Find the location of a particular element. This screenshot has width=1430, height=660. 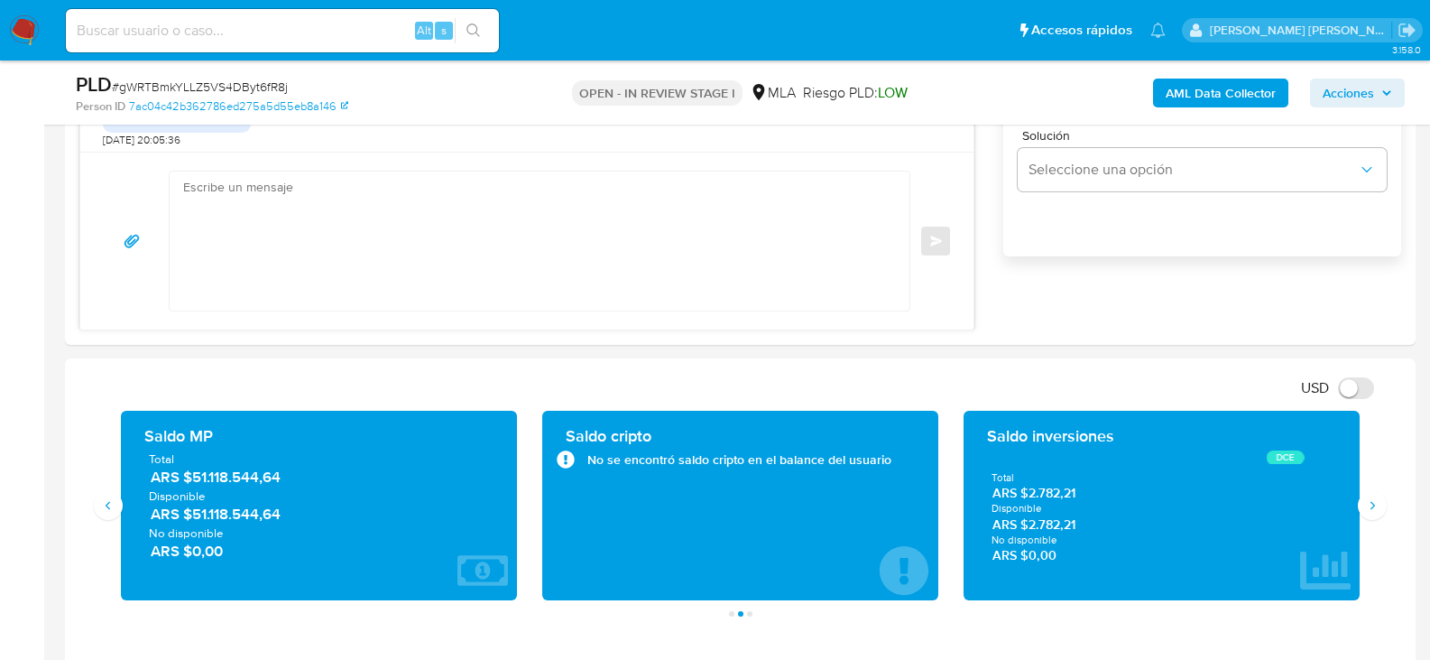

div: Contratos de alquileres is located at coordinates (177, 117).